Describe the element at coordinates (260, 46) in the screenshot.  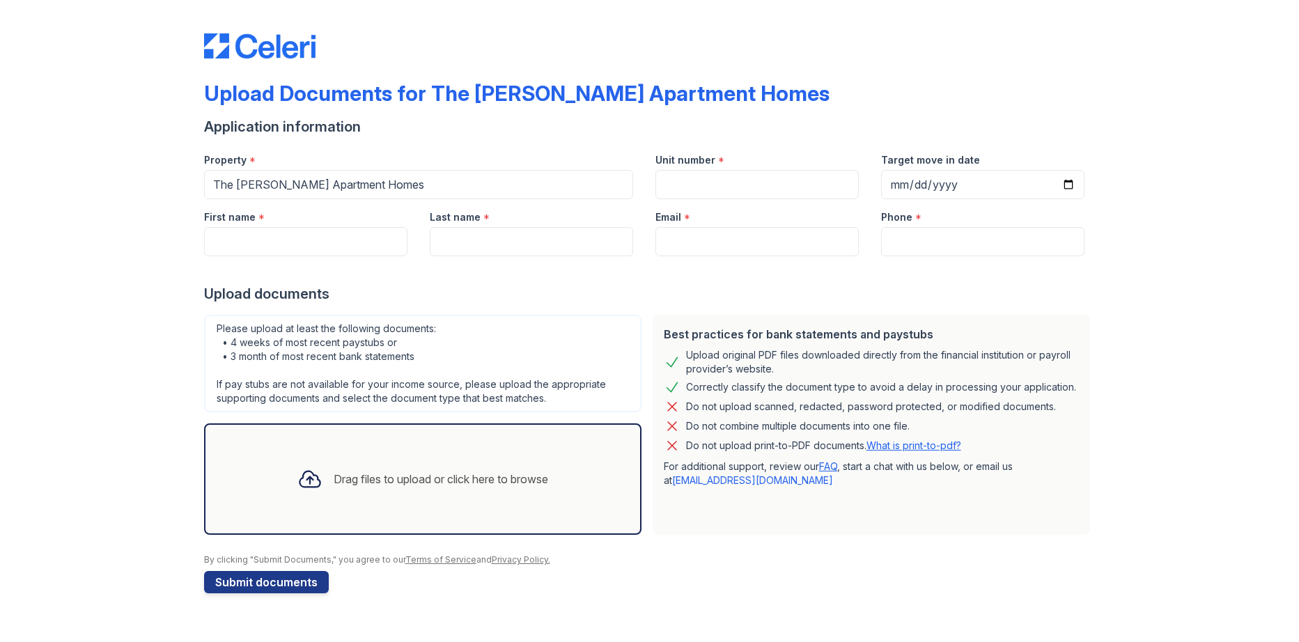
I see `img: CE_Logo_Blue-a8612792a0a2168367f1c8372b55b34899dd931a85d93a1a3d3e32e68fde9ad4.png` at that location.